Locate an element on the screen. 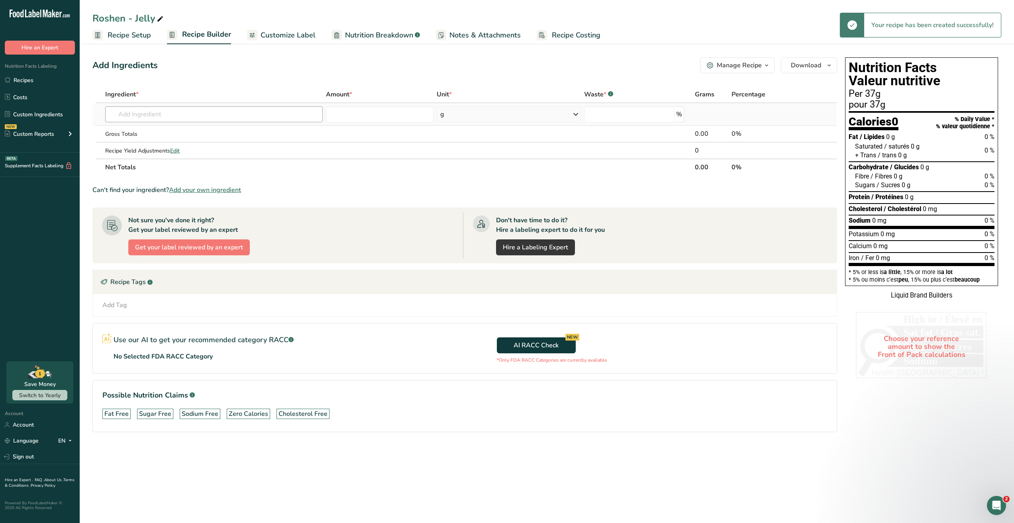  span: Recipe Setup is located at coordinates (129, 35).